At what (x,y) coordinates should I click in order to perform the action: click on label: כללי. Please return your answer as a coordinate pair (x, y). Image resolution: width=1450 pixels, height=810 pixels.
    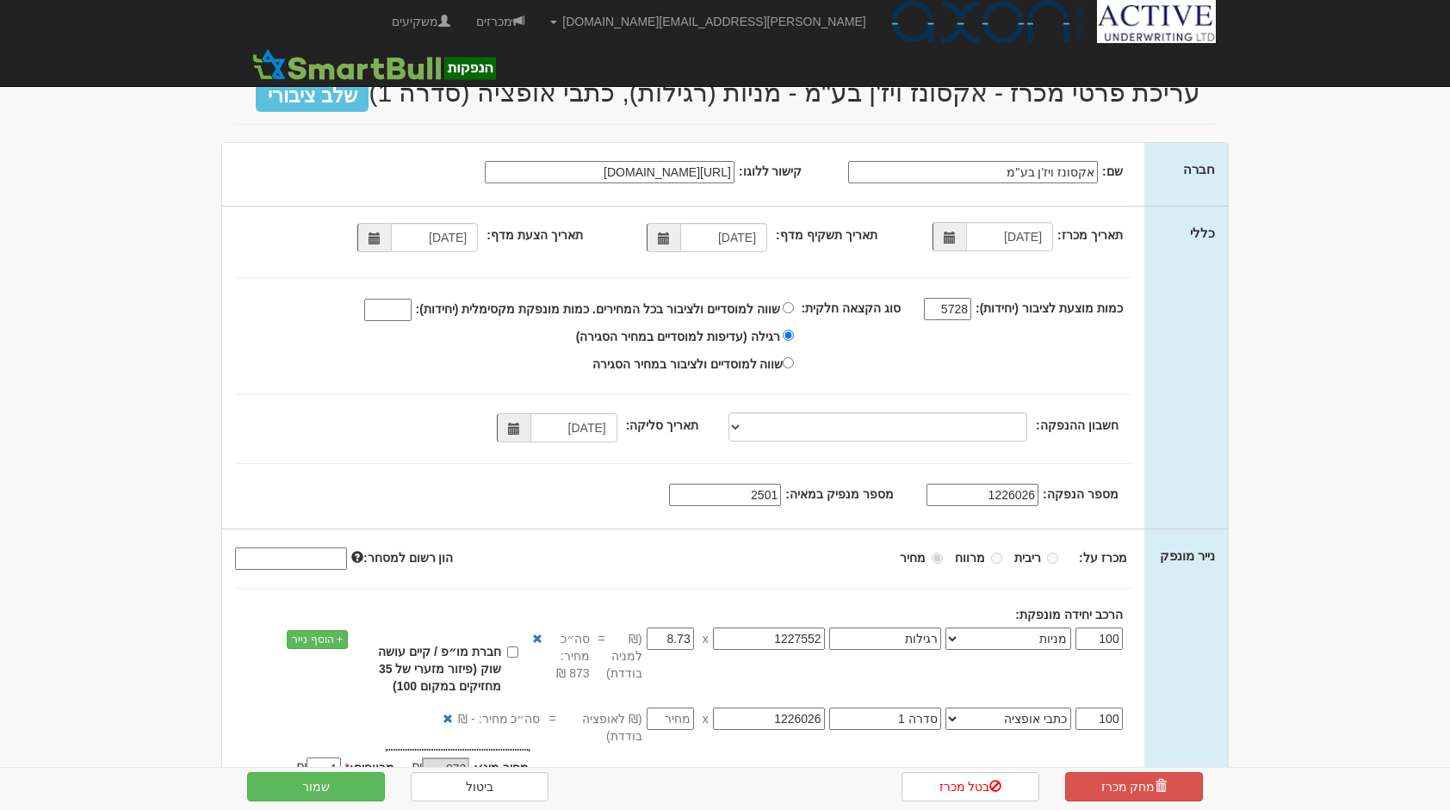
    Looking at the image, I should click on (1202, 232).